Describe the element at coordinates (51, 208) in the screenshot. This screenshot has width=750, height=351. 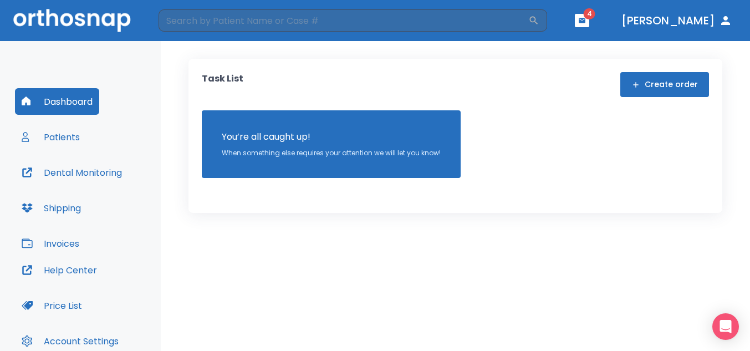
I see `button: Shipping` at that location.